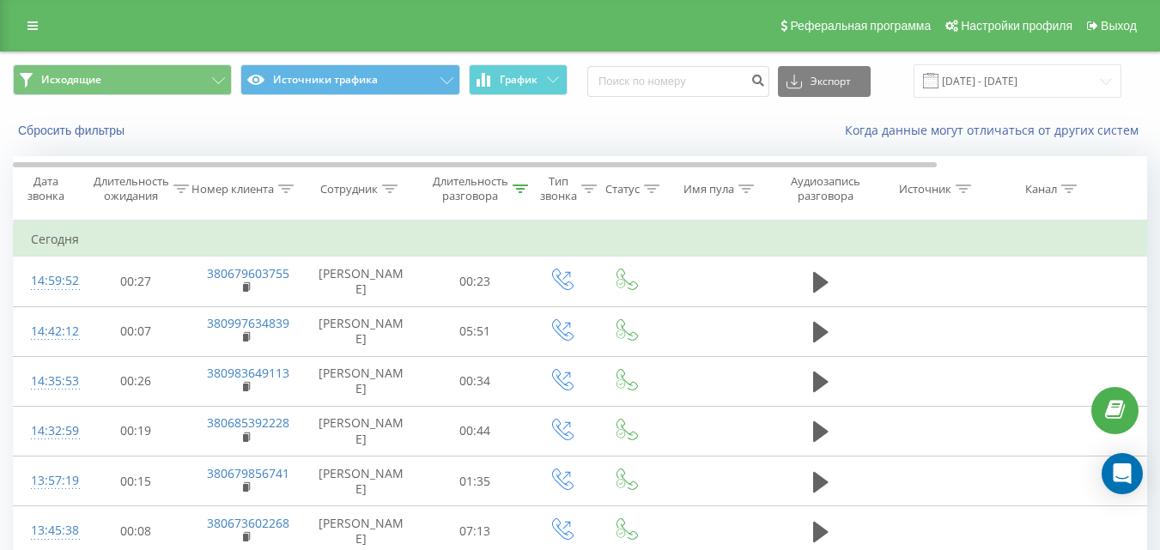 This screenshot has width=1160, height=550. What do you see at coordinates (136, 481) in the screenshot?
I see `td: 00:15` at bounding box center [136, 481].